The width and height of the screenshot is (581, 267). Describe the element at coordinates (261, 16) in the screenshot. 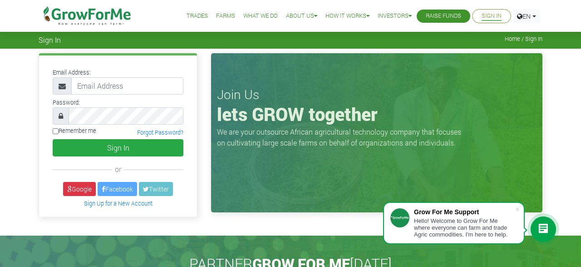

I see `a: What We Do` at that location.